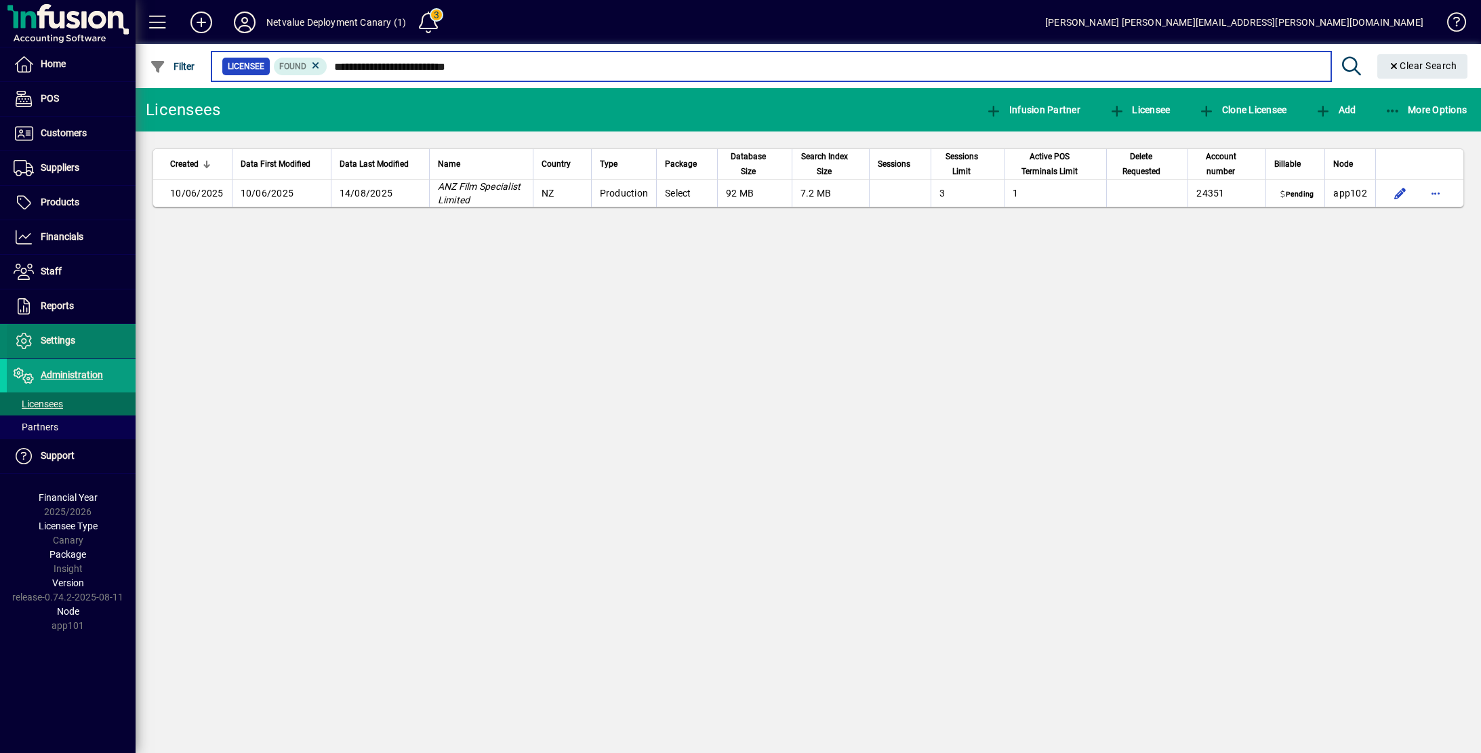 This screenshot has height=753, width=1481. Describe the element at coordinates (1055, 193) in the screenshot. I see `td: 1` at that location.